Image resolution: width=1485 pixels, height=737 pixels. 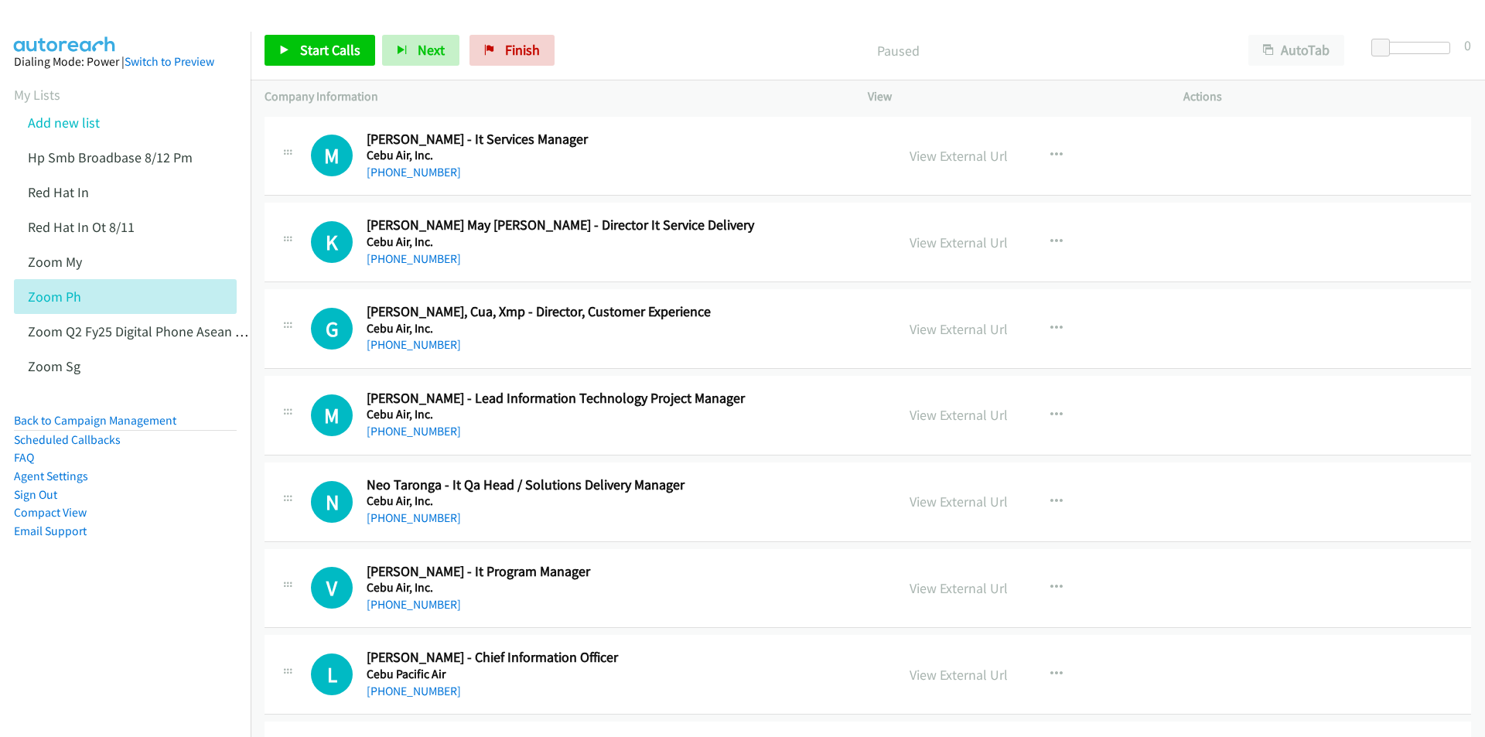 I want to click on a: Red Hat In, so click(x=58, y=192).